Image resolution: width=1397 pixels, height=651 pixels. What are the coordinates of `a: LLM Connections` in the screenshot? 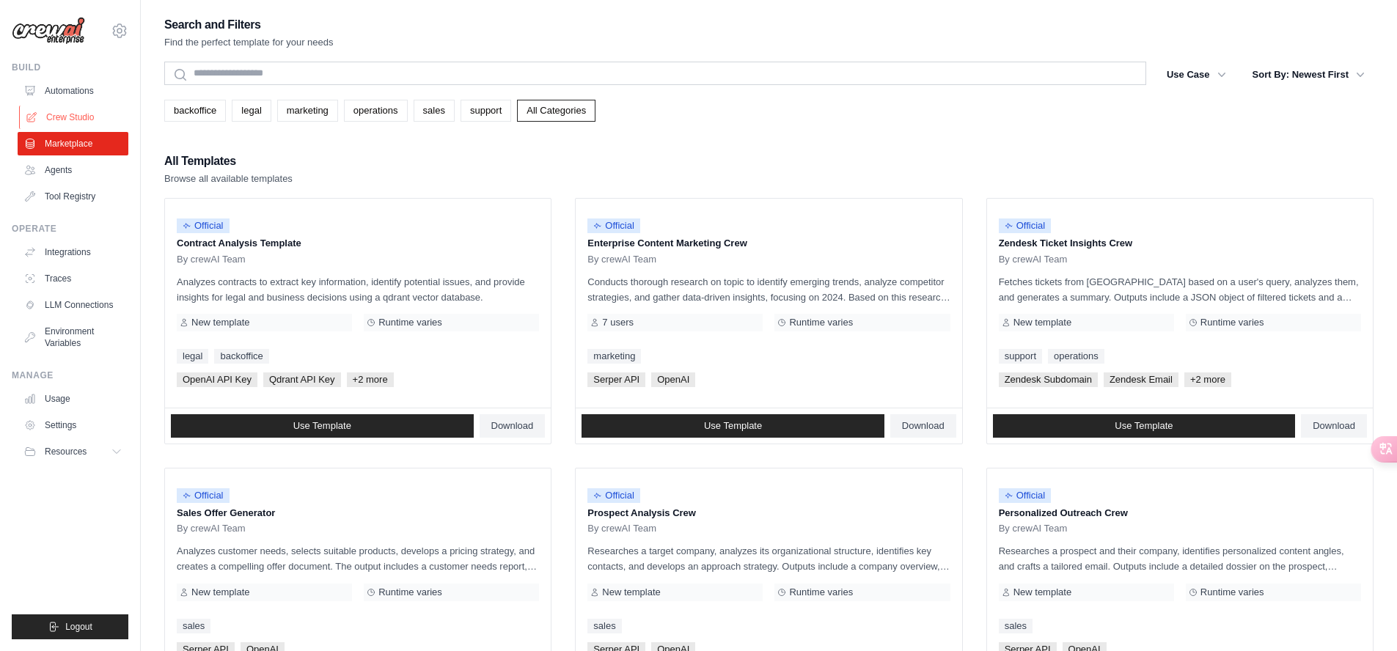 It's located at (73, 305).